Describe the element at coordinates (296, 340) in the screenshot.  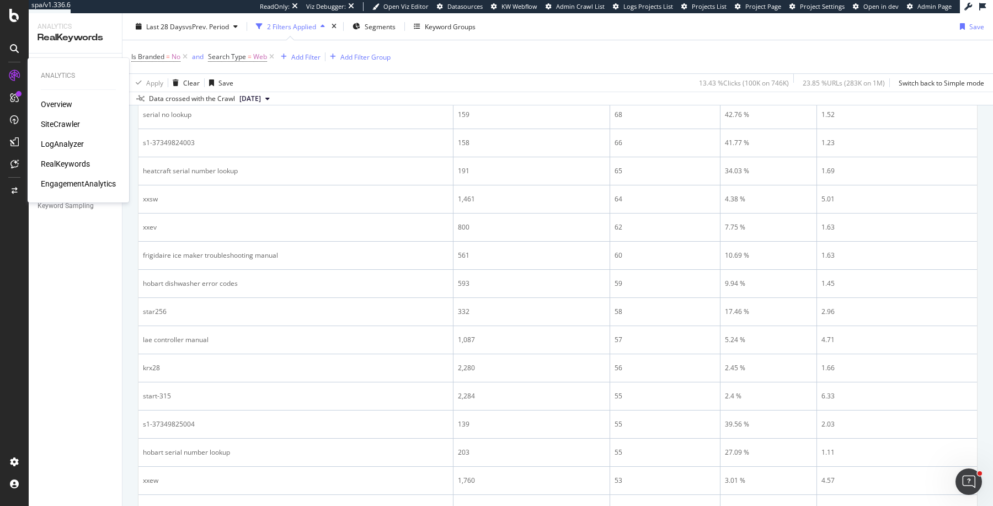
I see `div: lae controller manual` at that location.